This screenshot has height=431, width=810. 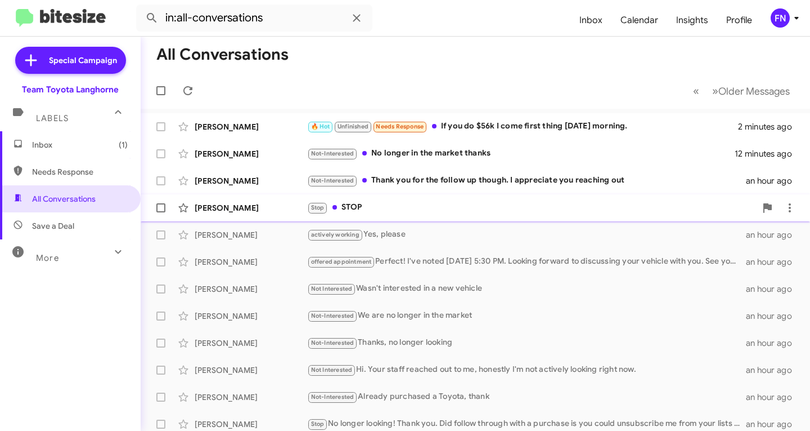 I want to click on div: No longer in the market thanks, so click(x=521, y=153).